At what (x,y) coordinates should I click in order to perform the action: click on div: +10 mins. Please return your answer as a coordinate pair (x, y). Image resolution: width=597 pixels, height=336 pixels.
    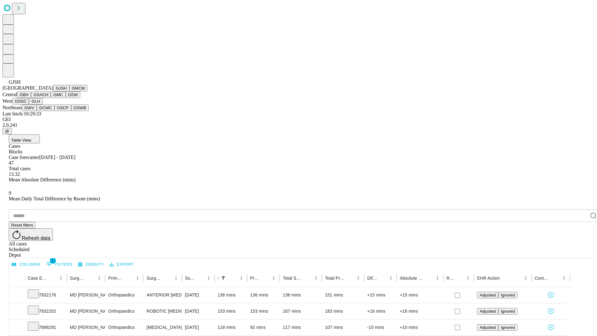
    Looking at the image, I should click on (420, 327).